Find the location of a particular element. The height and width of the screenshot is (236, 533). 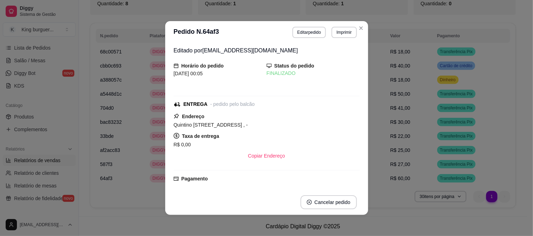

button: Copiar Endereço is located at coordinates (266, 156).